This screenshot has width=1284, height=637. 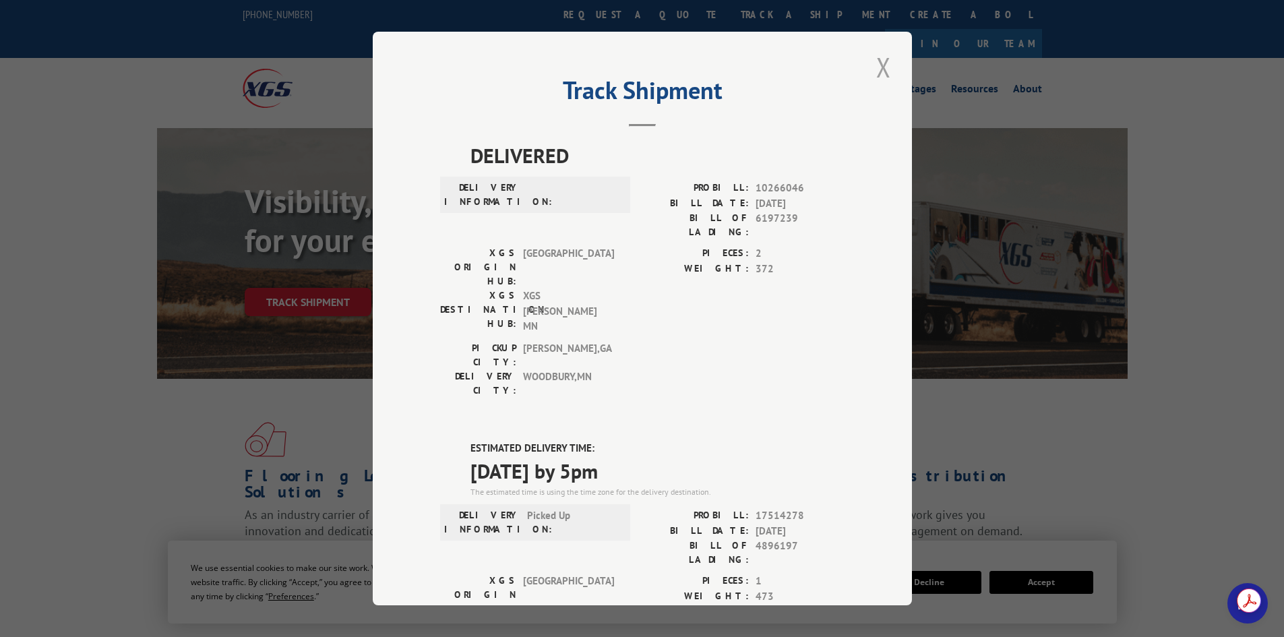 What do you see at coordinates (800, 269) in the screenshot?
I see `span: 372` at bounding box center [800, 269].